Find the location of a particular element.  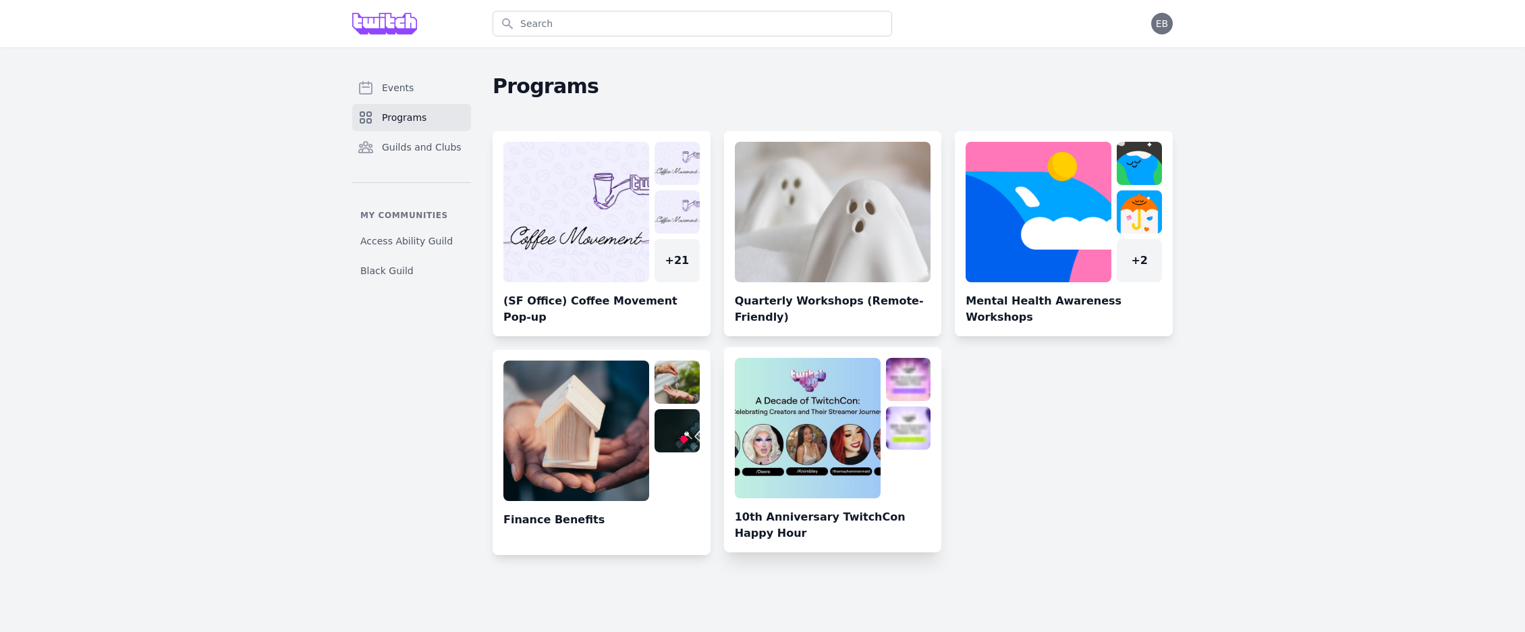

a: Programs is located at coordinates (412, 117).